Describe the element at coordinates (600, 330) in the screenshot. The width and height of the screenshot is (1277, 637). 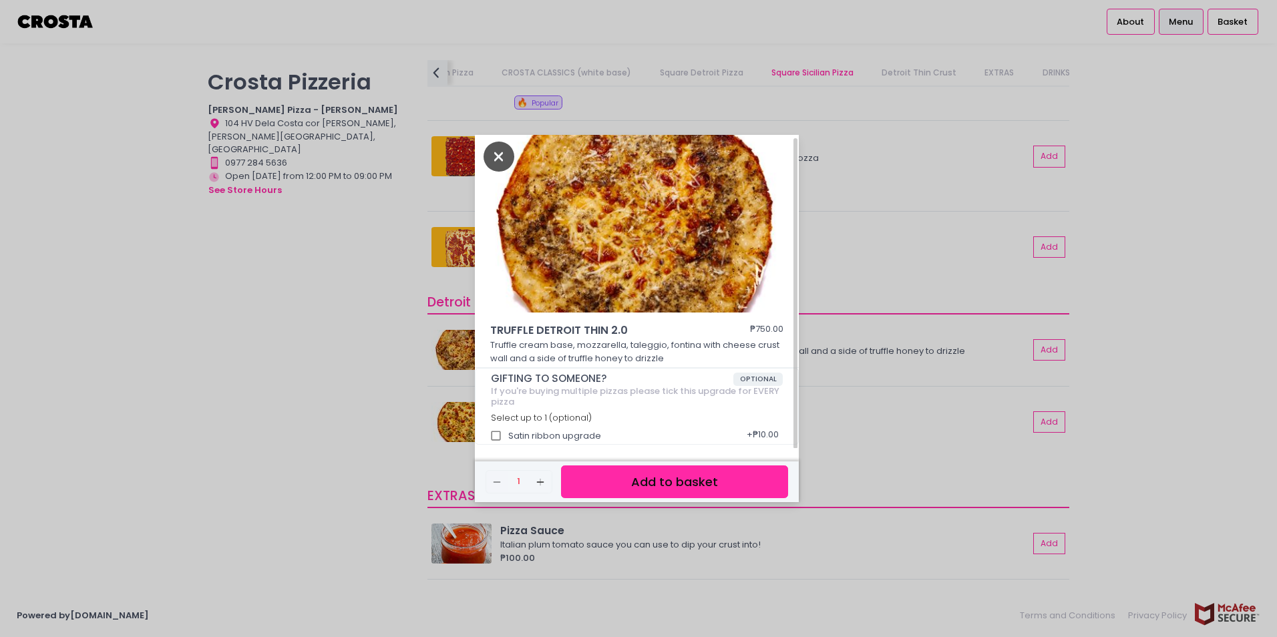
I see `span: TRUFFLE DETROIT THIN 2.0` at that location.